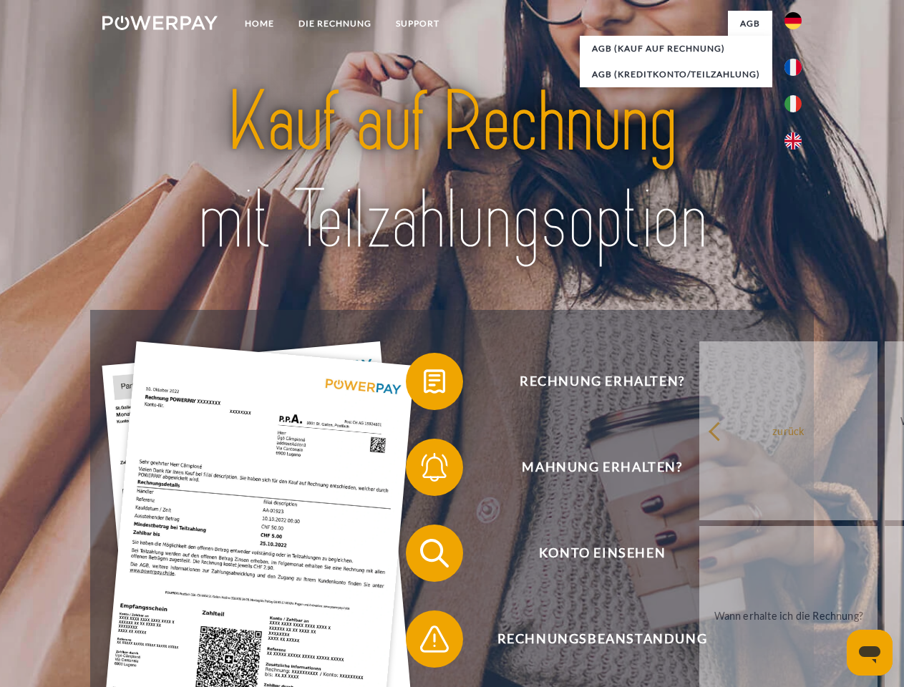 The image size is (904, 687). Describe the element at coordinates (793, 67) in the screenshot. I see `img: fr` at that location.